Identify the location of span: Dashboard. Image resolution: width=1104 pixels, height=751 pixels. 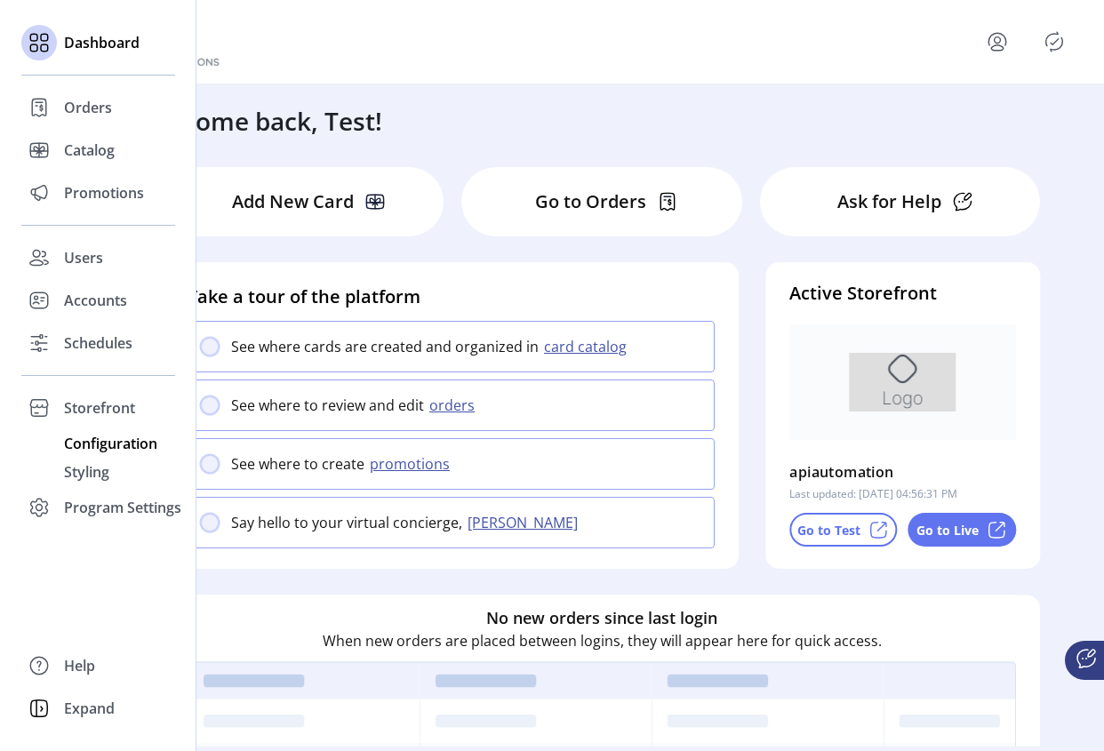
(101, 43).